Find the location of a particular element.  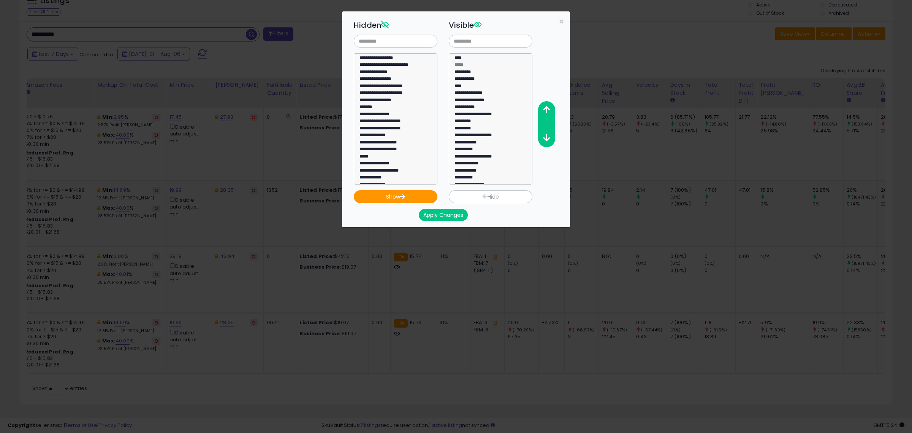

button: Hide is located at coordinates (491, 196).